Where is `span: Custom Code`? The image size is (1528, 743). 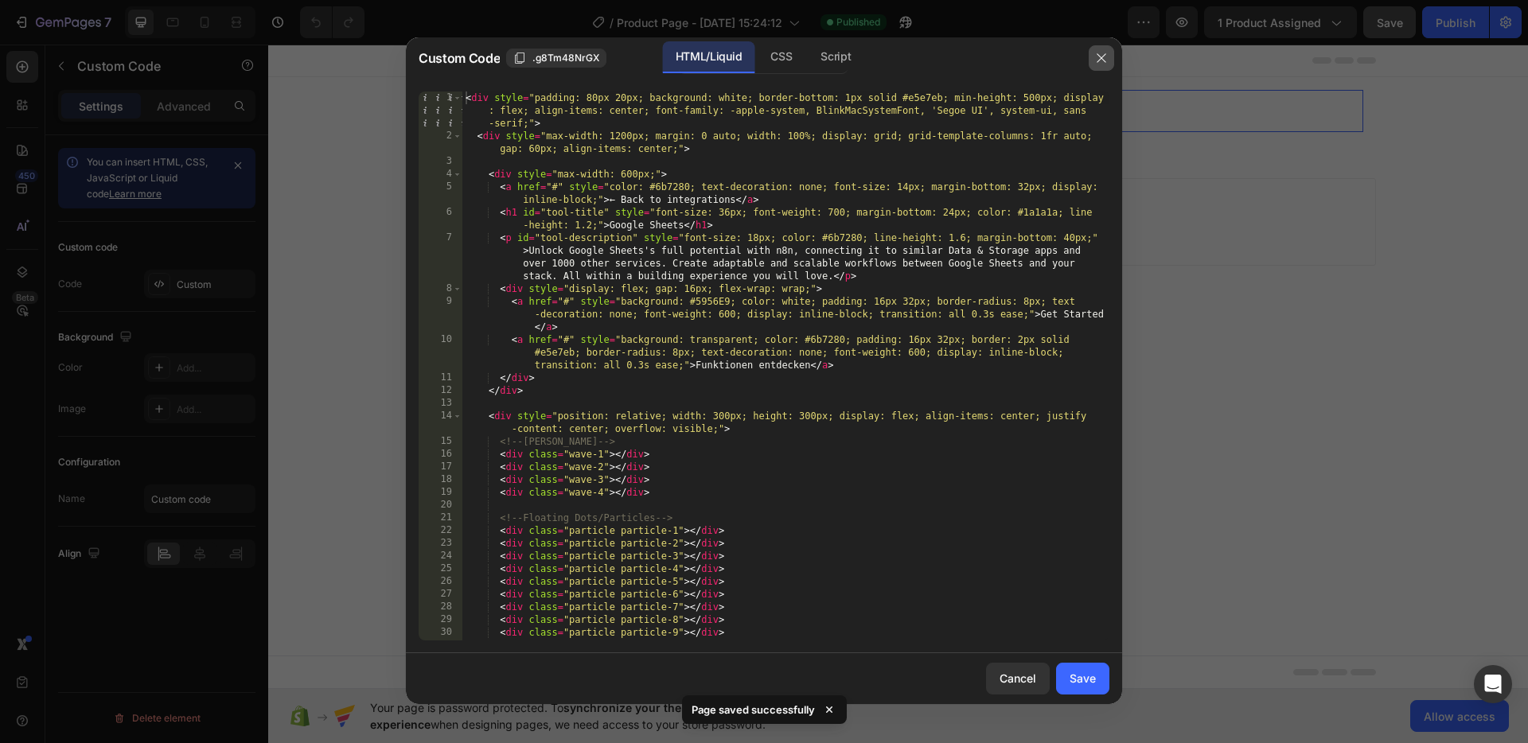
span: Custom Code is located at coordinates (459, 58).